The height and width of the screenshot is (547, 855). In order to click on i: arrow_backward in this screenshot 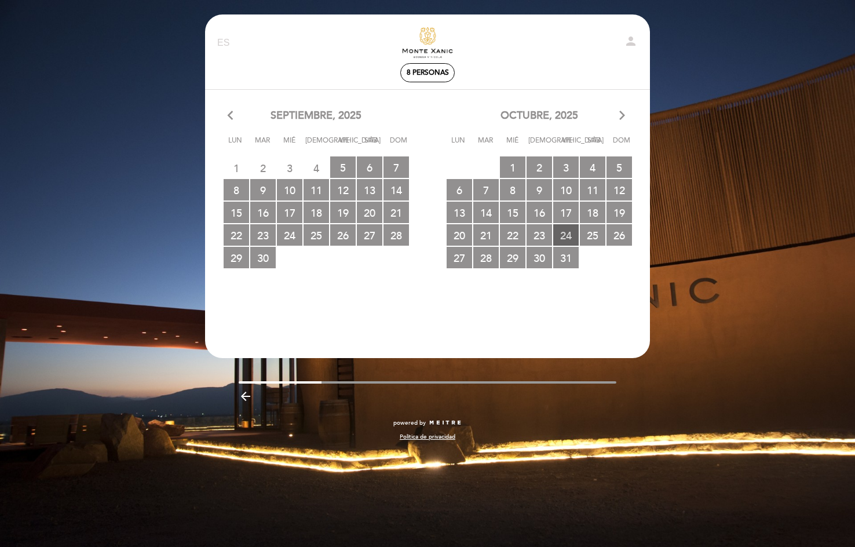, I will do `click(246, 396)`.